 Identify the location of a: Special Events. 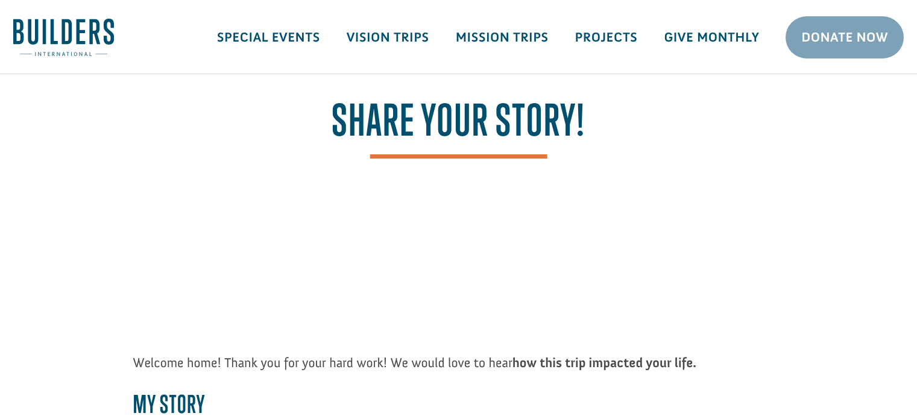
(268, 37).